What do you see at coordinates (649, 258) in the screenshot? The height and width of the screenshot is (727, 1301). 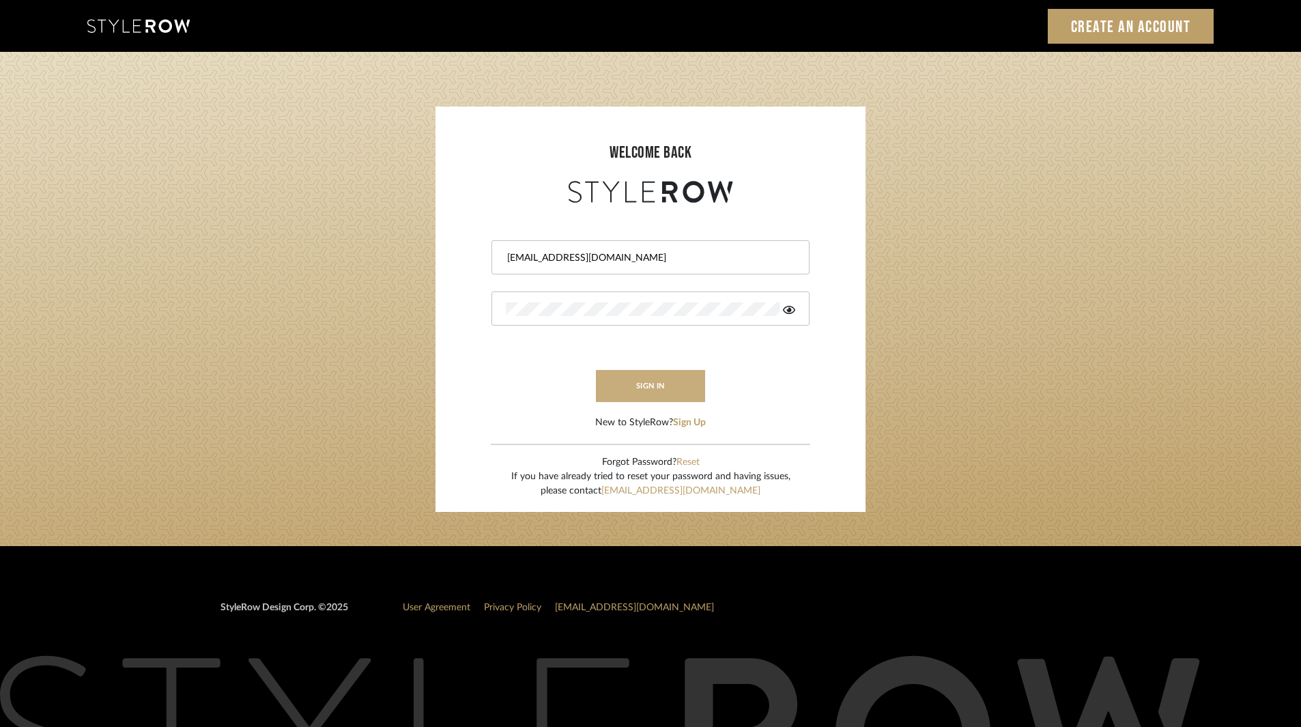 I see `input: Email Address` at bounding box center [649, 258].